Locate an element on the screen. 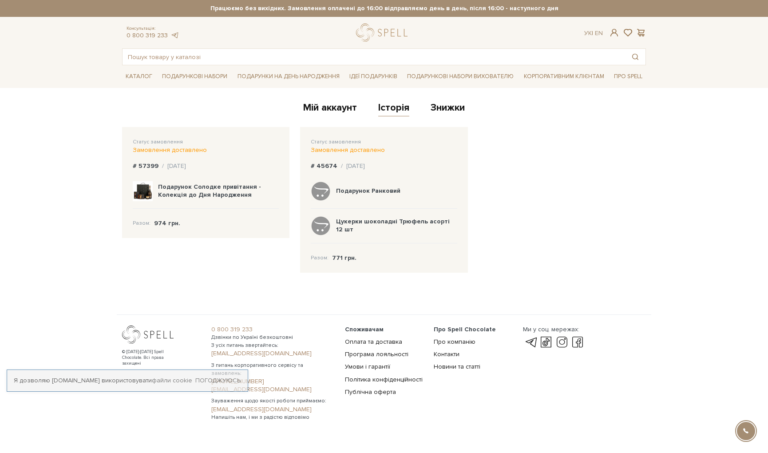  span: Консультація: is located at coordinates (153, 28).